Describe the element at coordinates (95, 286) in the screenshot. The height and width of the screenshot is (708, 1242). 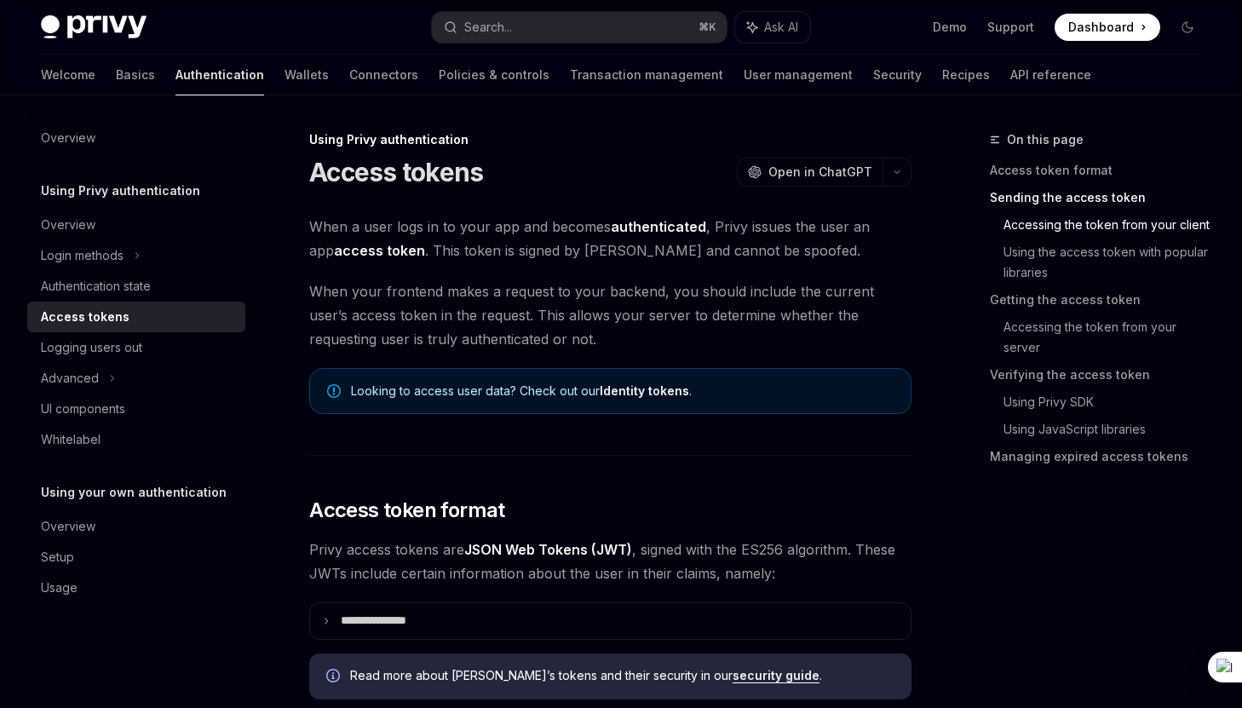
I see `div: Authentication state` at that location.